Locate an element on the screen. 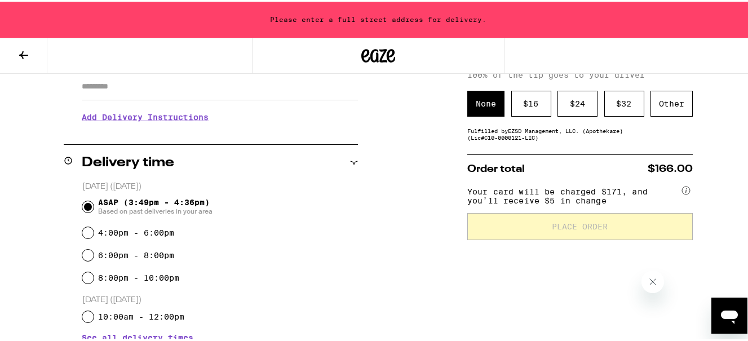 The height and width of the screenshot is (341, 748). span: See all delivery times is located at coordinates (138, 336).